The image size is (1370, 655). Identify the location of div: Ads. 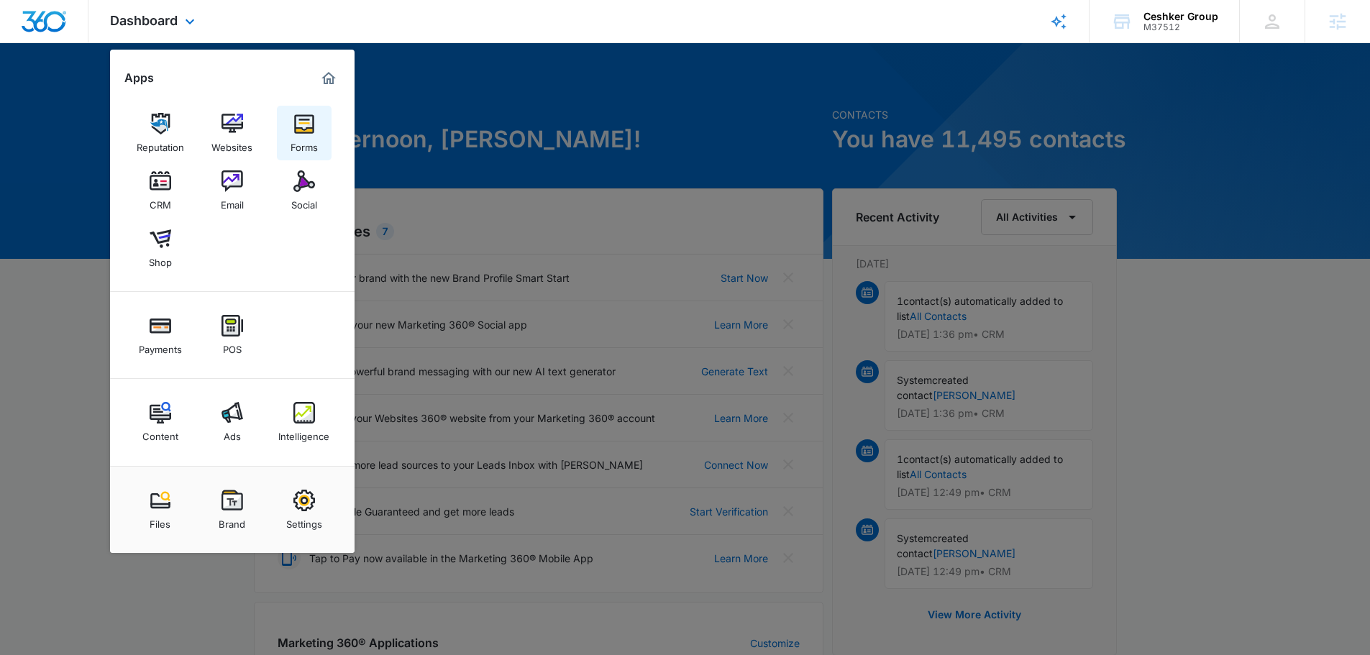
(232, 433).